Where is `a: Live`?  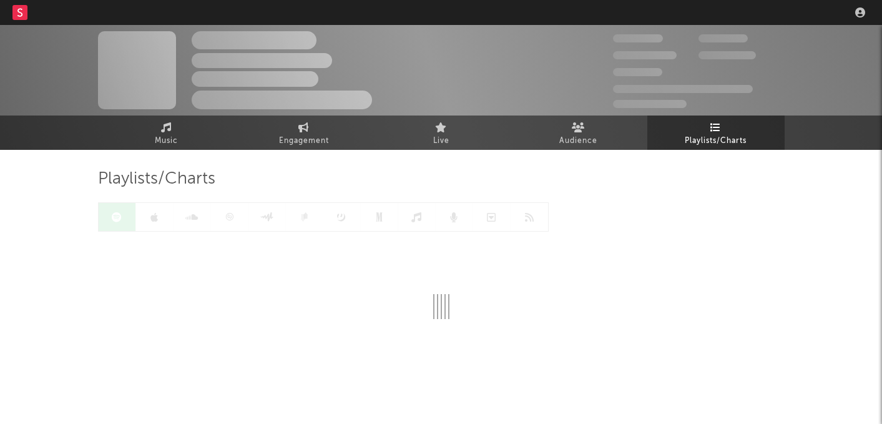
a: Live is located at coordinates (441, 132).